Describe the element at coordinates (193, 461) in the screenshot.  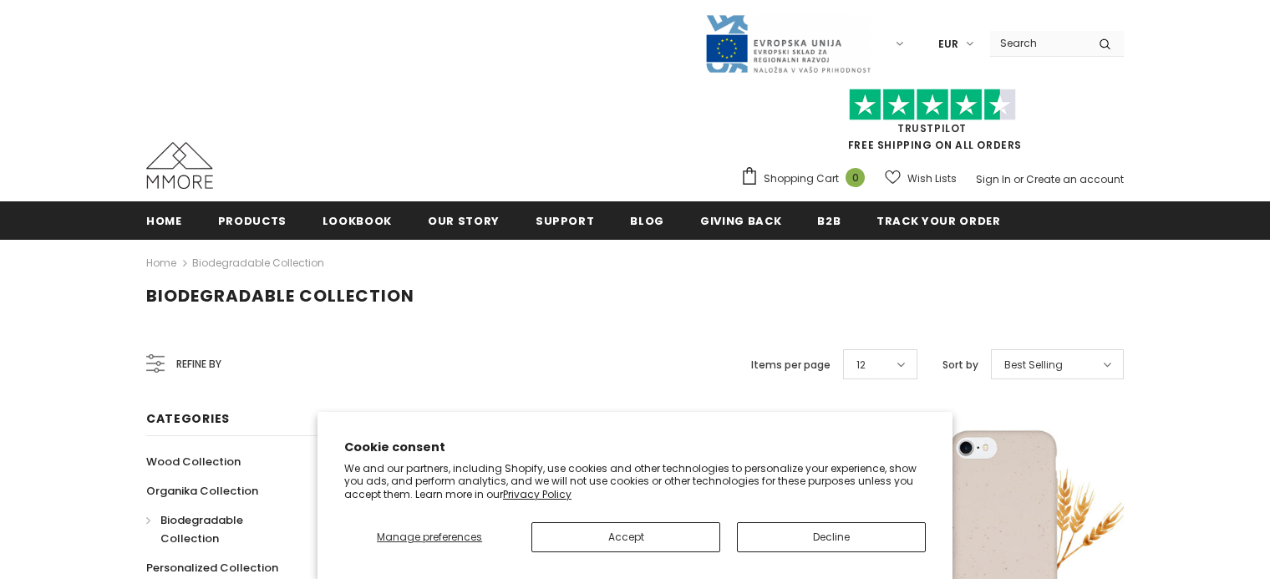
I see `a: Wood Collection` at that location.